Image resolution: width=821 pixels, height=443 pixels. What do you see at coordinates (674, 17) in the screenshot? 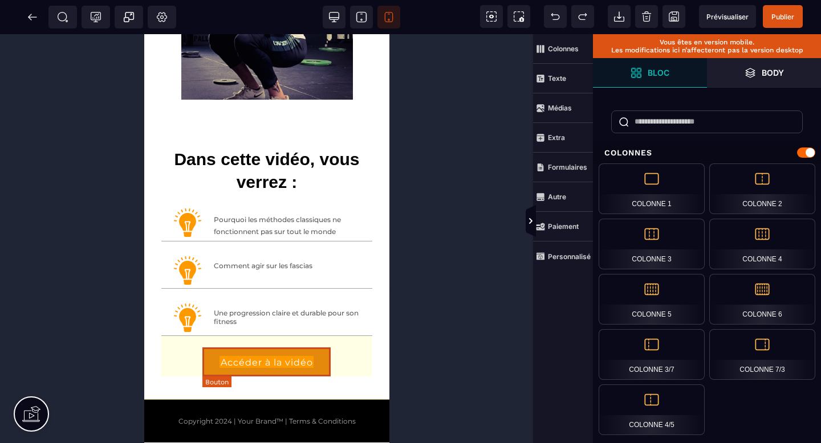
I see `span: Enregistrer` at bounding box center [674, 17].